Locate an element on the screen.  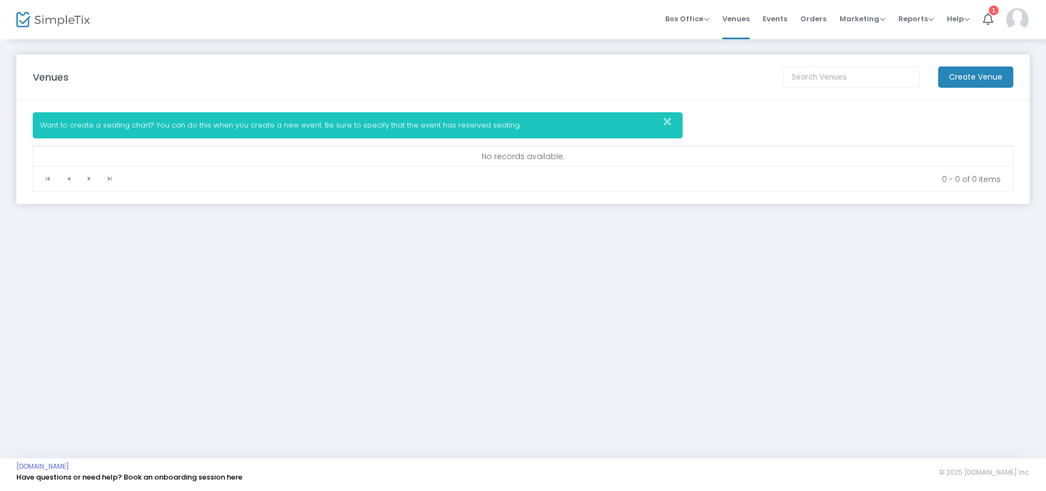
a: Have questions or need help? Book an onboarding session here is located at coordinates (129, 477).